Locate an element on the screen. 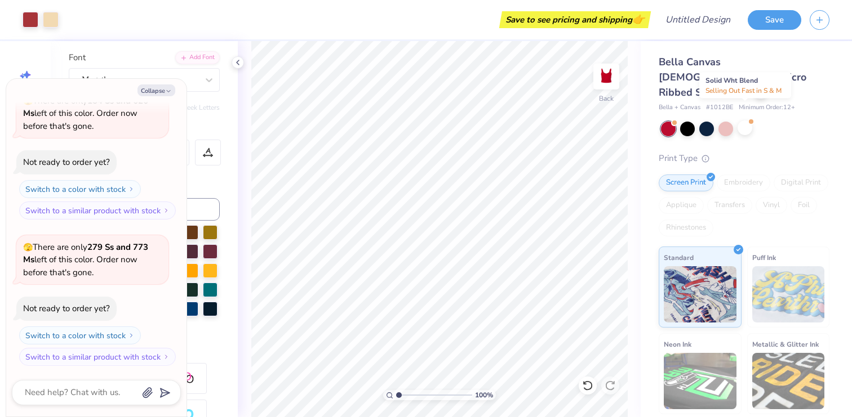  span: # 1012BE is located at coordinates (719, 108).